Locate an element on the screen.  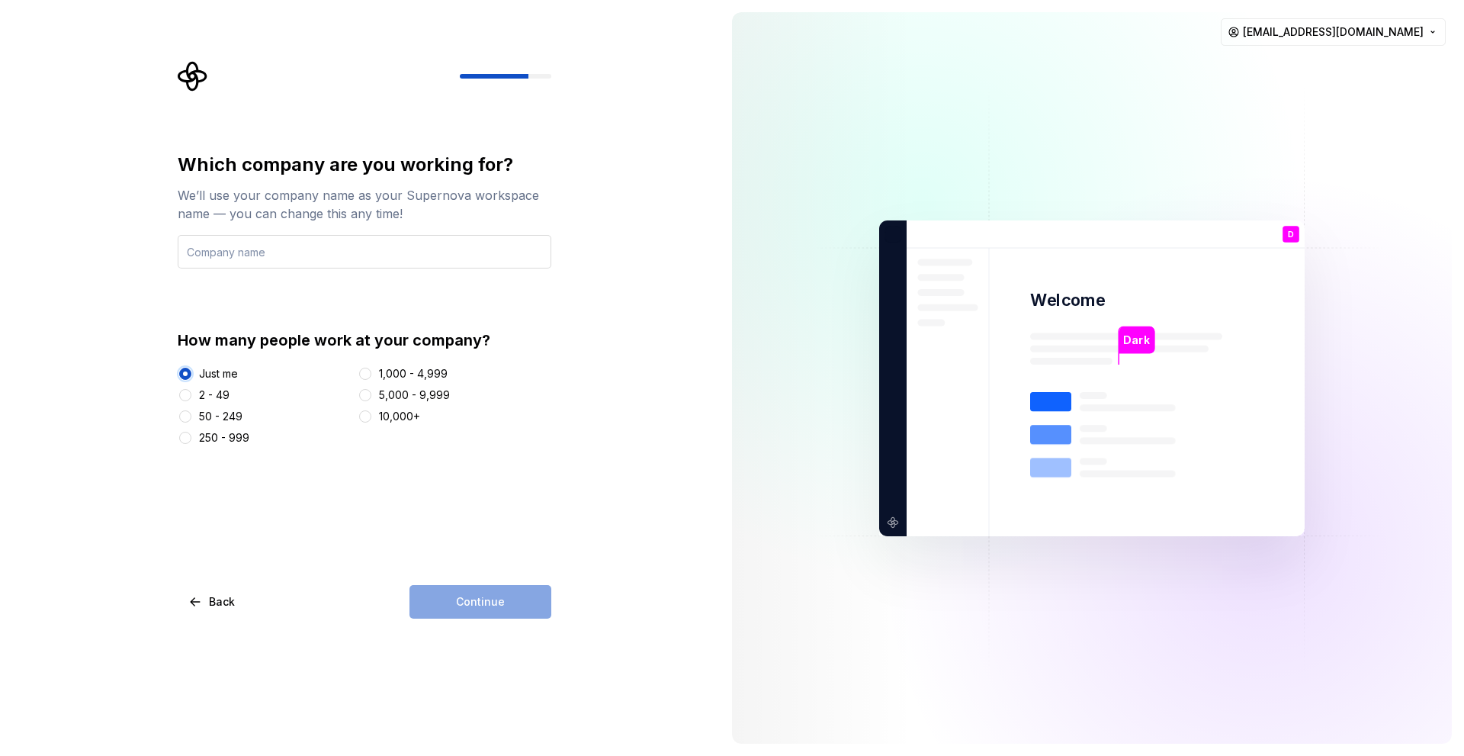
div: 1,000 - 4,999 is located at coordinates (413, 374).